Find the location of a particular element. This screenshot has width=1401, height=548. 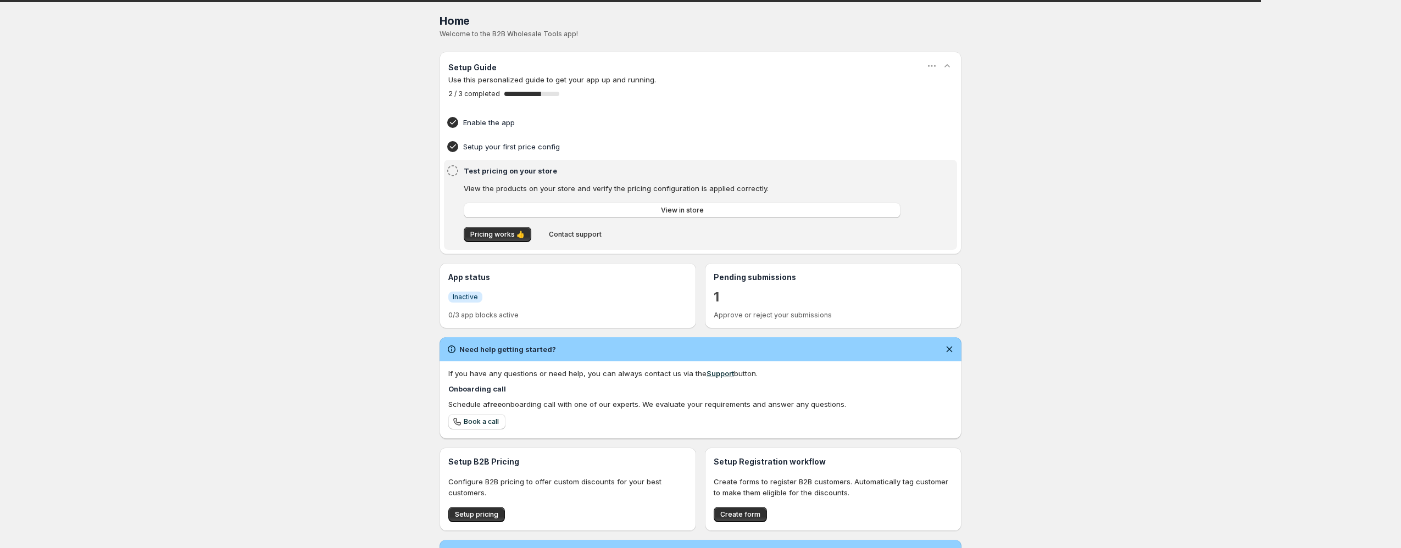

a: InfoInactive is located at coordinates (465, 297).